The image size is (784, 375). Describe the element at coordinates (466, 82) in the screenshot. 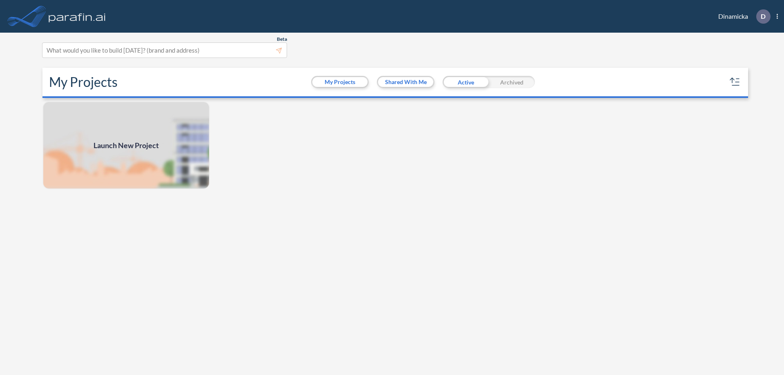

I see `div: Active` at that location.